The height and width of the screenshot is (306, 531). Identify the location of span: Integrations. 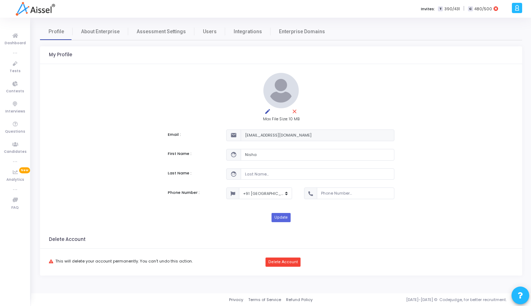
(248, 31).